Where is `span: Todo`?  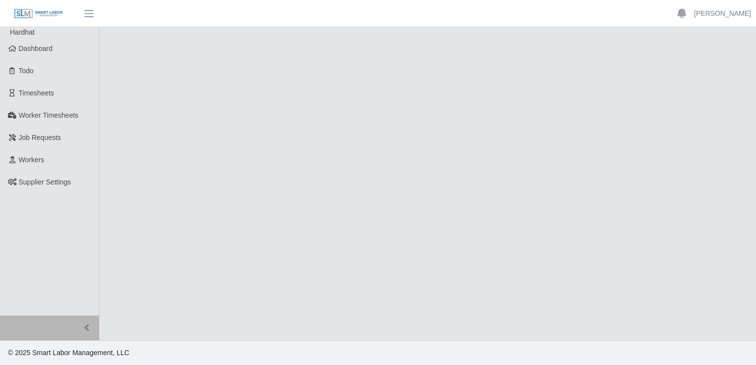
span: Todo is located at coordinates (26, 71).